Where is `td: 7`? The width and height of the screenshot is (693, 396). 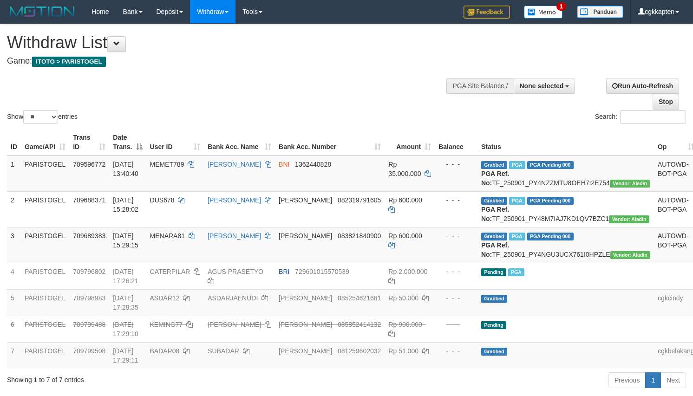
td: 7 is located at coordinates (14, 355).